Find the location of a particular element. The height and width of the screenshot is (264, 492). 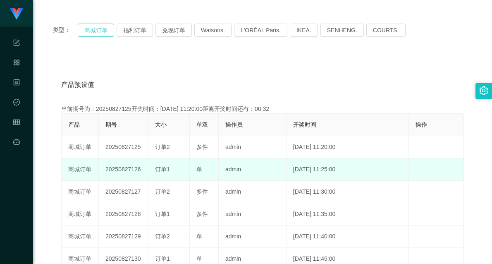

span: 内容中心 is located at coordinates (17, 116).